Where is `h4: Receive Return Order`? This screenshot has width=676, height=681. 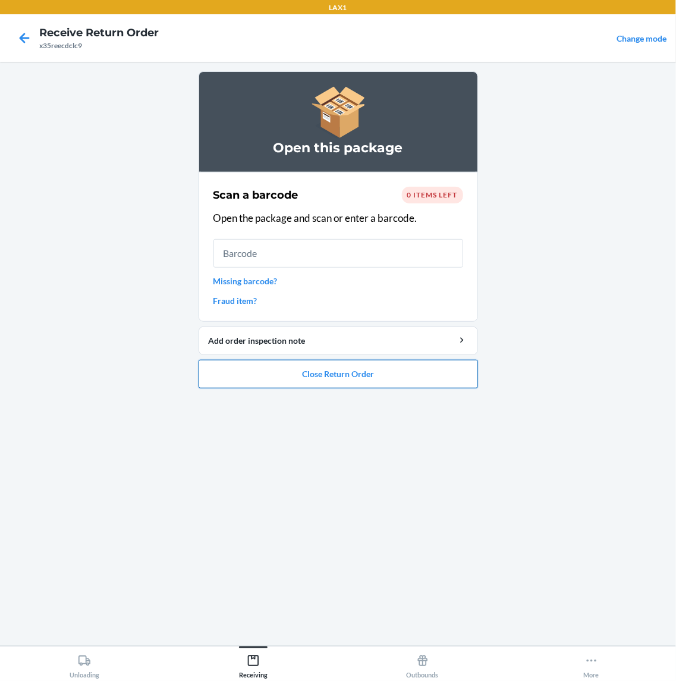
h4: Receive Return Order is located at coordinates (99, 33).